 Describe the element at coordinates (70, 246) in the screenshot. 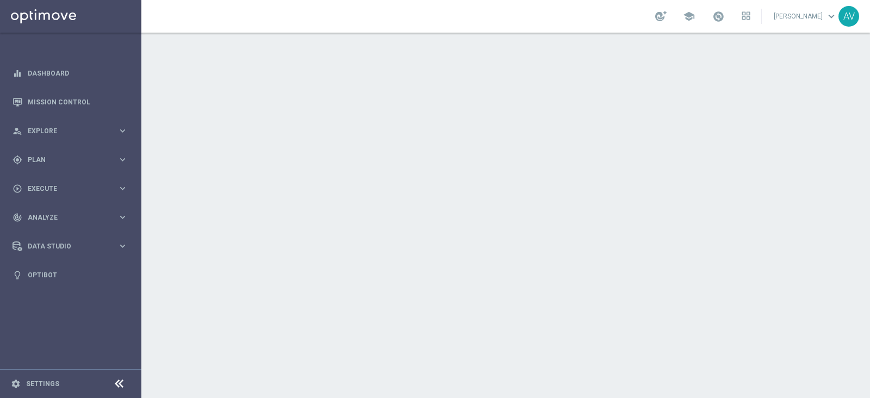

I see `button: Data Studio keyboard_arrow_right` at that location.